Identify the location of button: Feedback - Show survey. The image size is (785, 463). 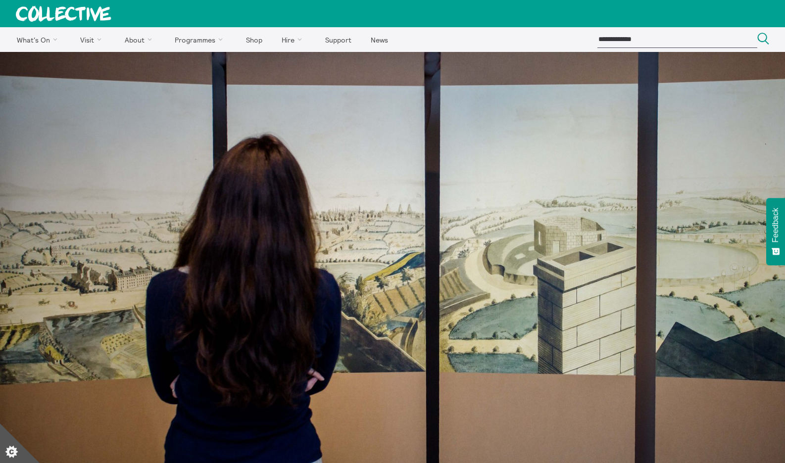
(776, 232).